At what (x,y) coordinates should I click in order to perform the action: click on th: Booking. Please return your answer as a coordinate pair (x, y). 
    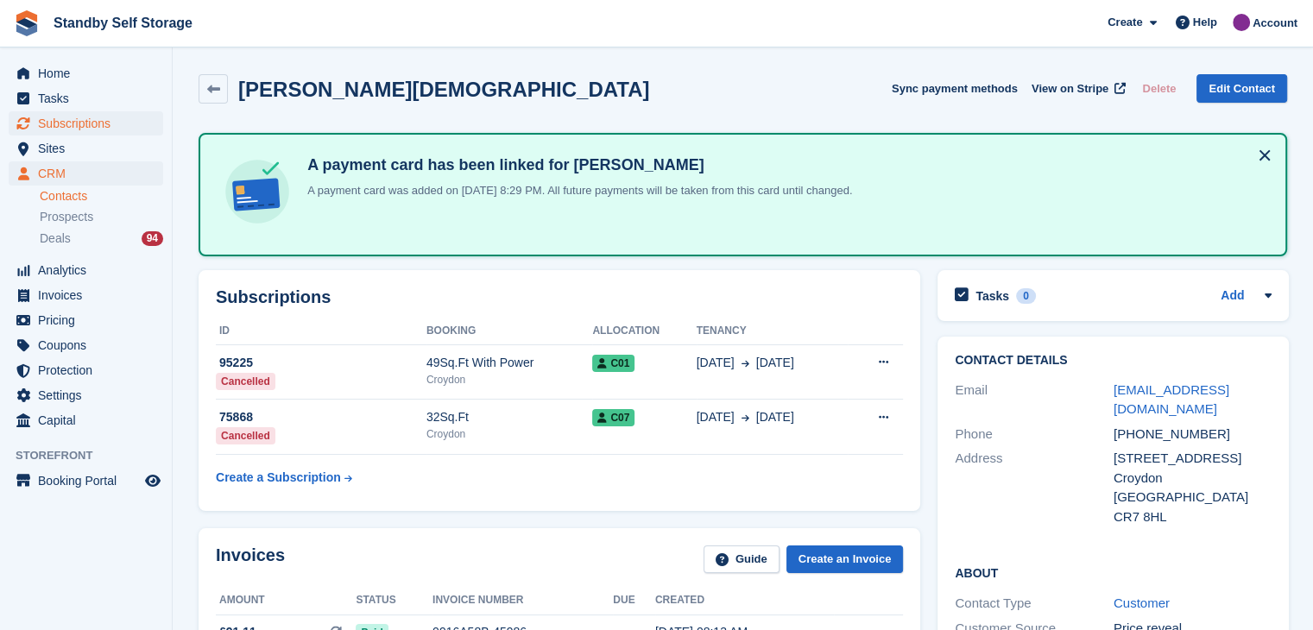
    Looking at the image, I should click on (509, 331).